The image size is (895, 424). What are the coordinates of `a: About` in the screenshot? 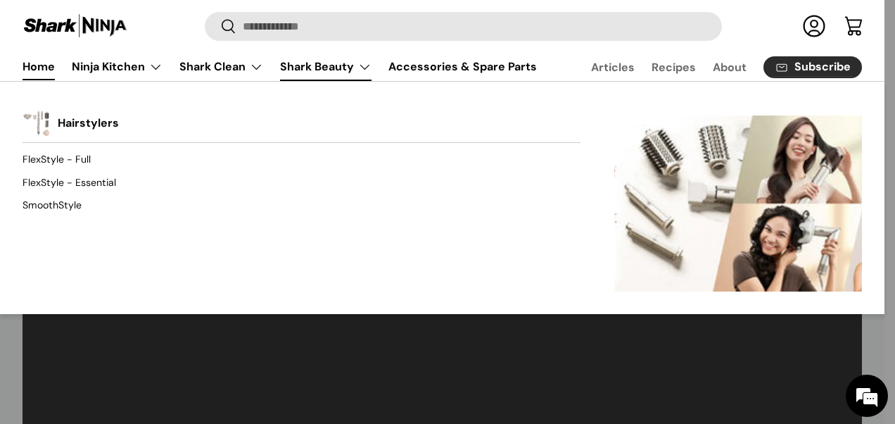 It's located at (730, 67).